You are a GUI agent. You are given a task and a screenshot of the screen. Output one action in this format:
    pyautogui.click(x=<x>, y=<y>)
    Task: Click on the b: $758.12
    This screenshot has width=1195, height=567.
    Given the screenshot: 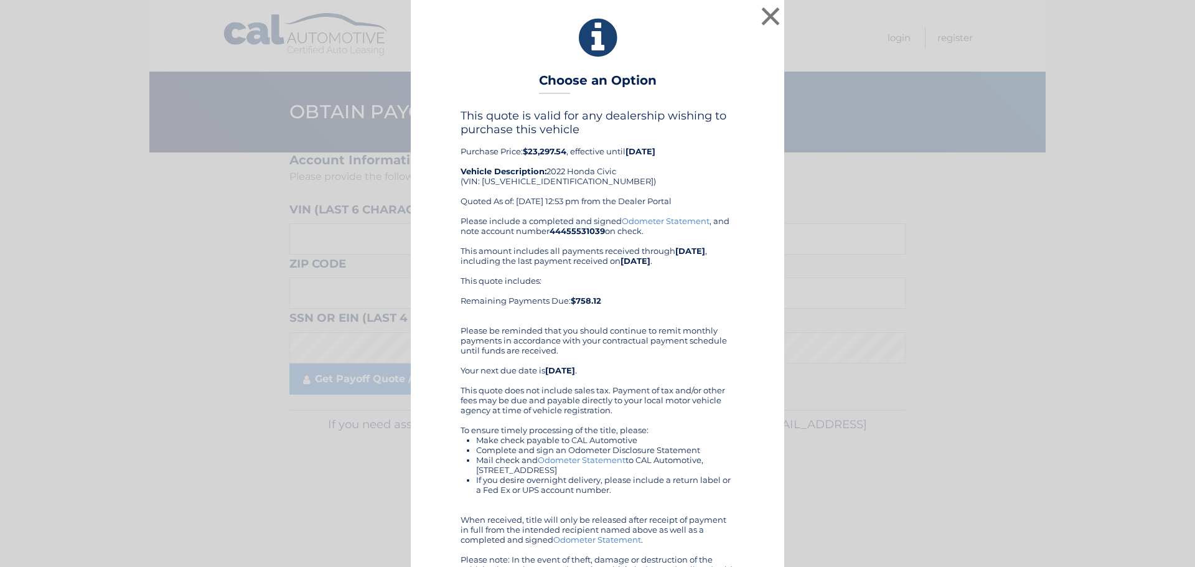 What is the action you would take?
    pyautogui.click(x=586, y=301)
    